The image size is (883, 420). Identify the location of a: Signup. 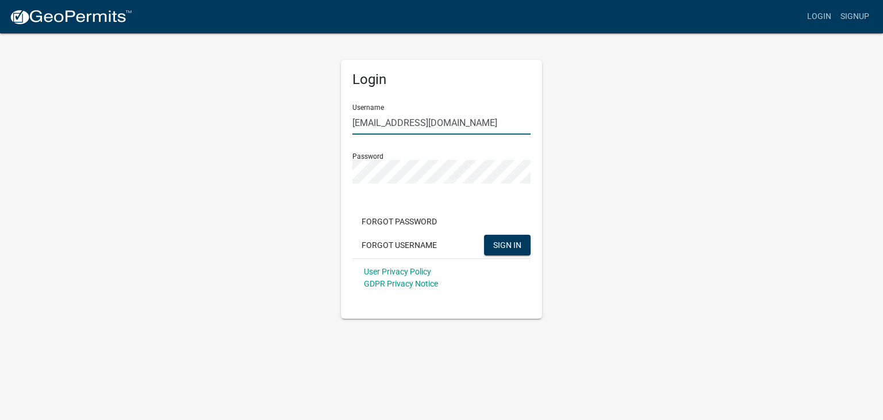
(855, 17).